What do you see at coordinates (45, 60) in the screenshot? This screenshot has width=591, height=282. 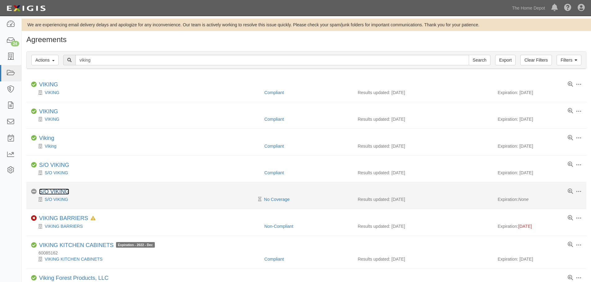 I see `button: Actions` at bounding box center [45, 60].